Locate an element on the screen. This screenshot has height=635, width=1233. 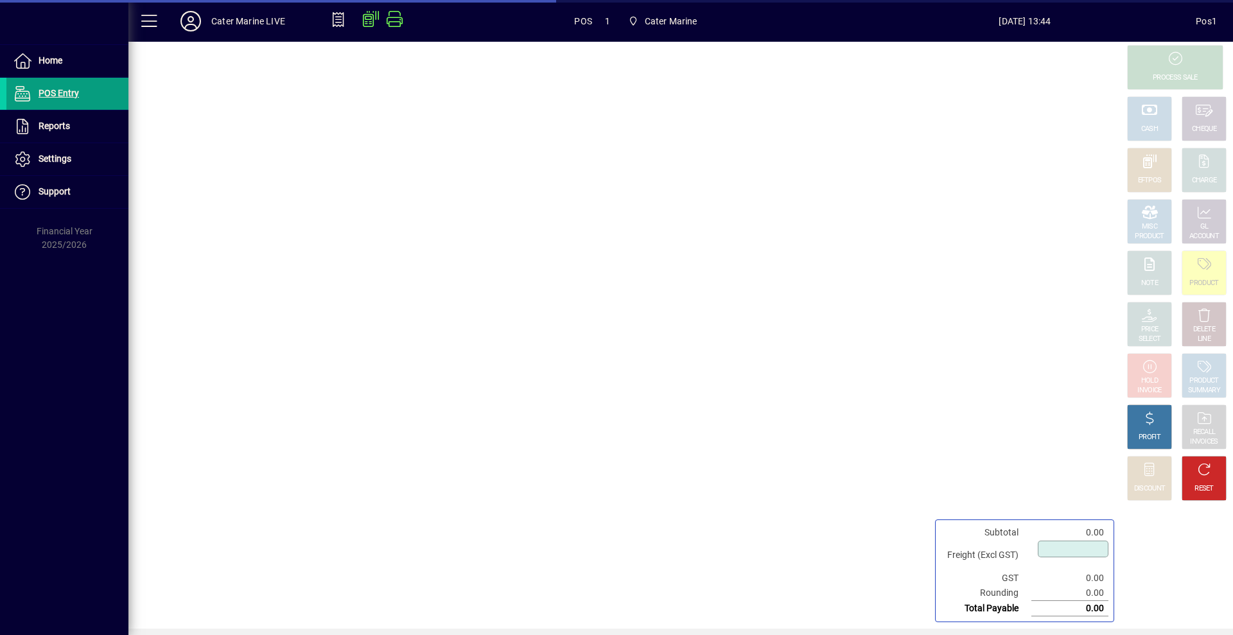
div: Pos1 is located at coordinates (1206, 21).